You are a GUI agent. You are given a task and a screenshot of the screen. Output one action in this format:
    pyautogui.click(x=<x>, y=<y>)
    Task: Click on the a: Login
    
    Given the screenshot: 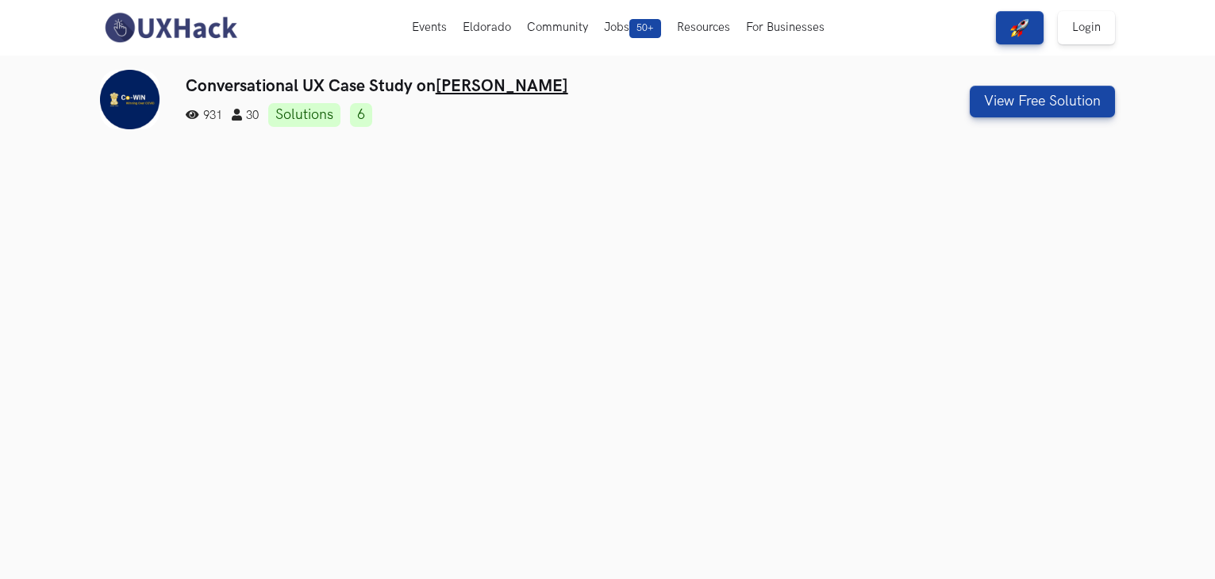 What is the action you would take?
    pyautogui.click(x=1087, y=28)
    